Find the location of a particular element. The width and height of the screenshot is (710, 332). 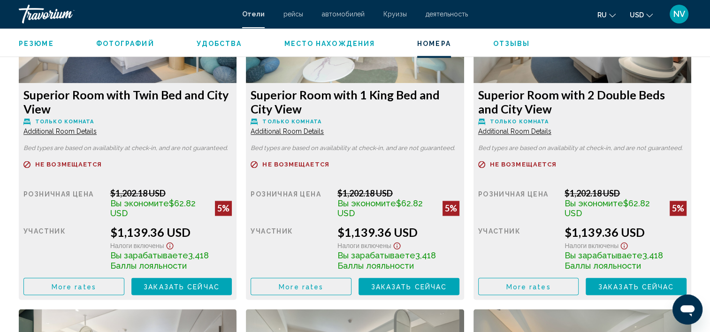

a: автомобилей is located at coordinates (343, 14).